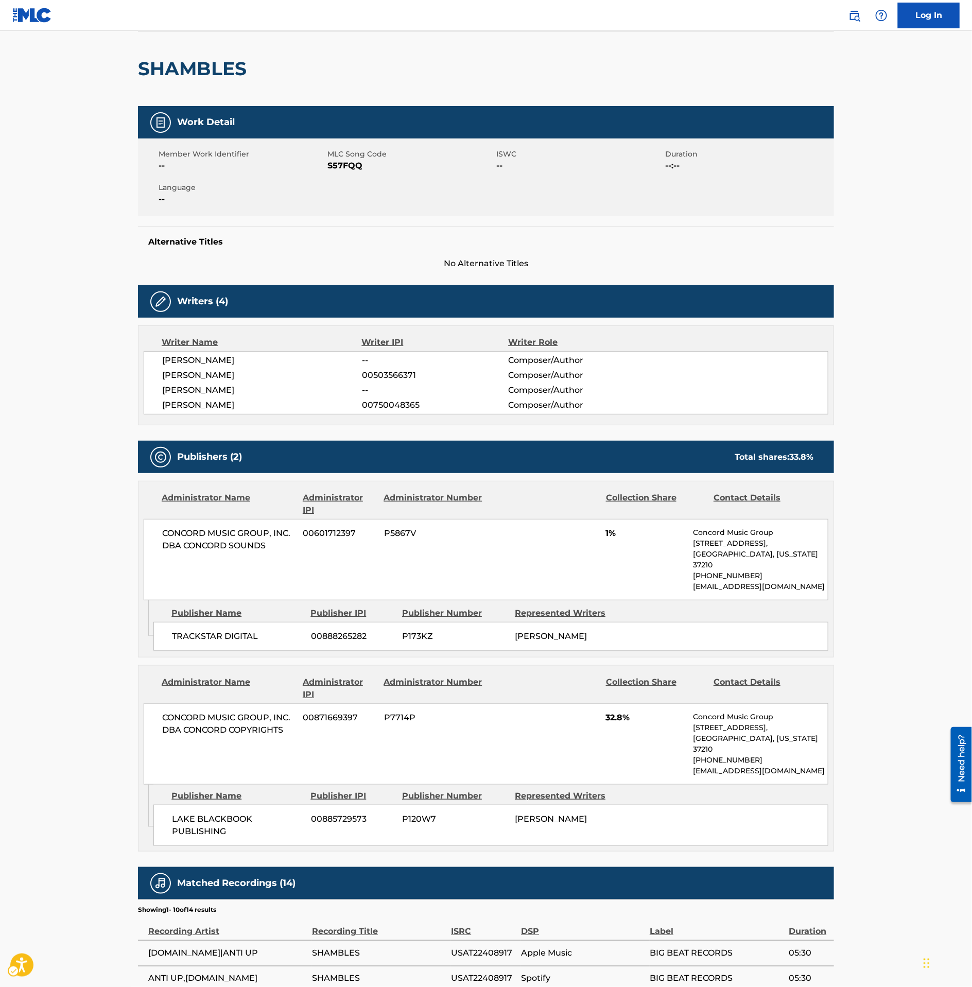 This screenshot has height=987, width=972. Describe the element at coordinates (646, 718) in the screenshot. I see `span: 32.8%` at that location.